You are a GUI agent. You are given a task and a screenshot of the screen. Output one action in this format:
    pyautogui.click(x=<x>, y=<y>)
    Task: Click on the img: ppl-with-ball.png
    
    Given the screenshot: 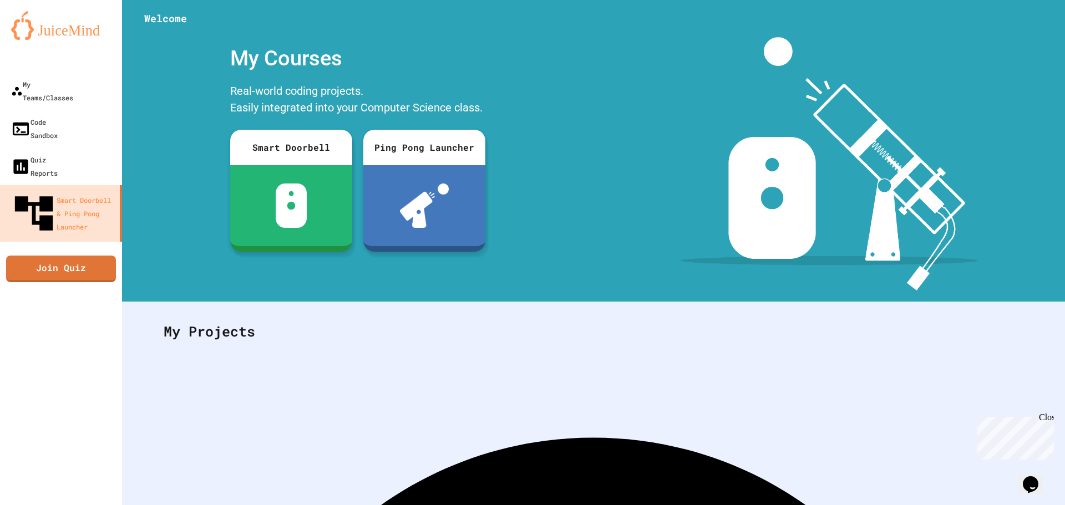 What is the action you would take?
    pyautogui.click(x=424, y=206)
    